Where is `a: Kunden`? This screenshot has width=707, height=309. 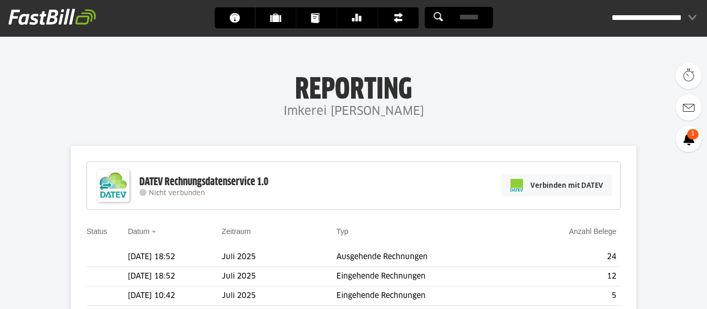 a: Kunden is located at coordinates (275, 18).